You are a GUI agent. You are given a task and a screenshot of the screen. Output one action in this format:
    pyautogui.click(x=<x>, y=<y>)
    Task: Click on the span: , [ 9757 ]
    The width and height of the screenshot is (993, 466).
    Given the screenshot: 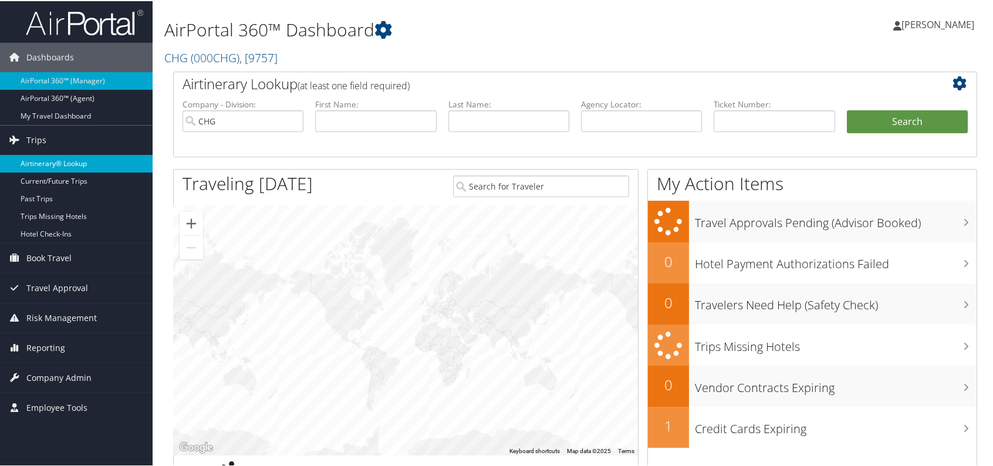 What is the action you would take?
    pyautogui.click(x=258, y=56)
    